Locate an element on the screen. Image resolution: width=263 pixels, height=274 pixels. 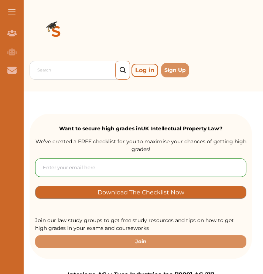
p: Log in is located at coordinates (145, 70).